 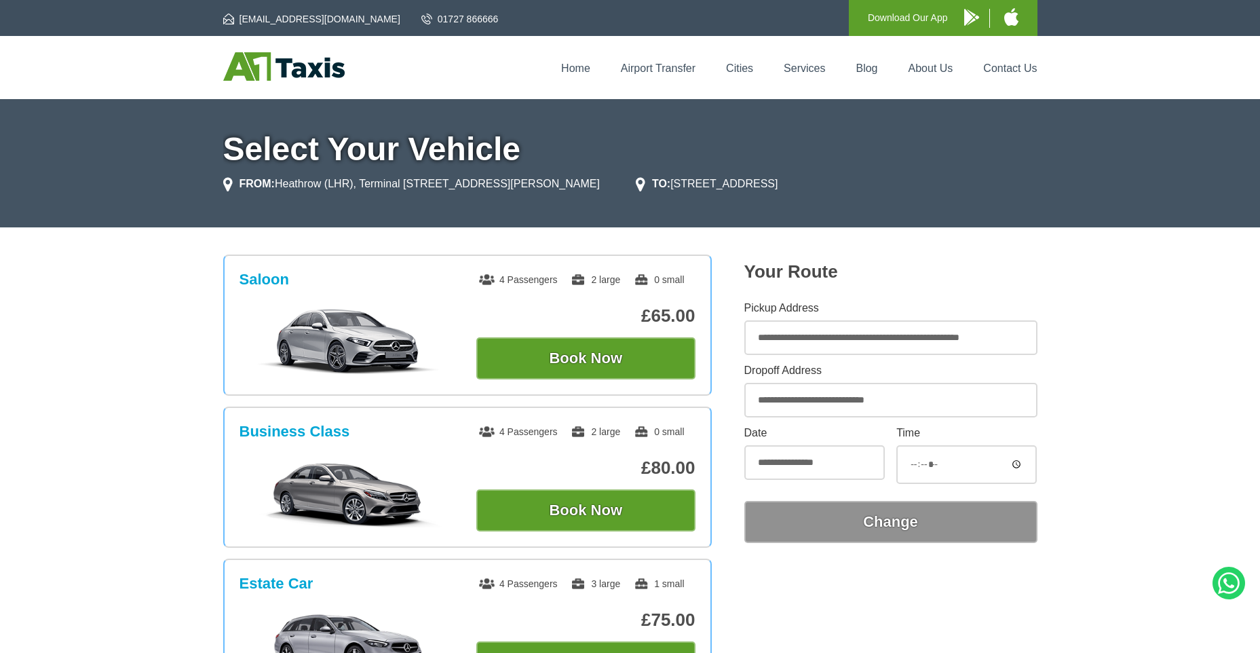 I want to click on h3: Saloon, so click(x=264, y=280).